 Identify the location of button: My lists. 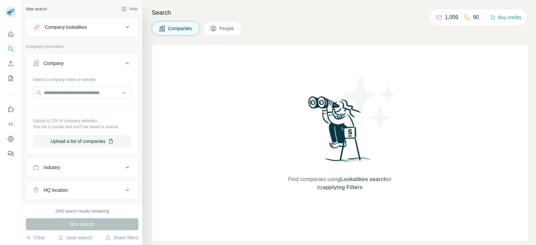
(11, 78).